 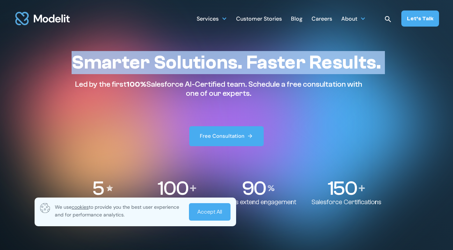 What do you see at coordinates (254, 188) in the screenshot?
I see `p: 90` at bounding box center [254, 188].